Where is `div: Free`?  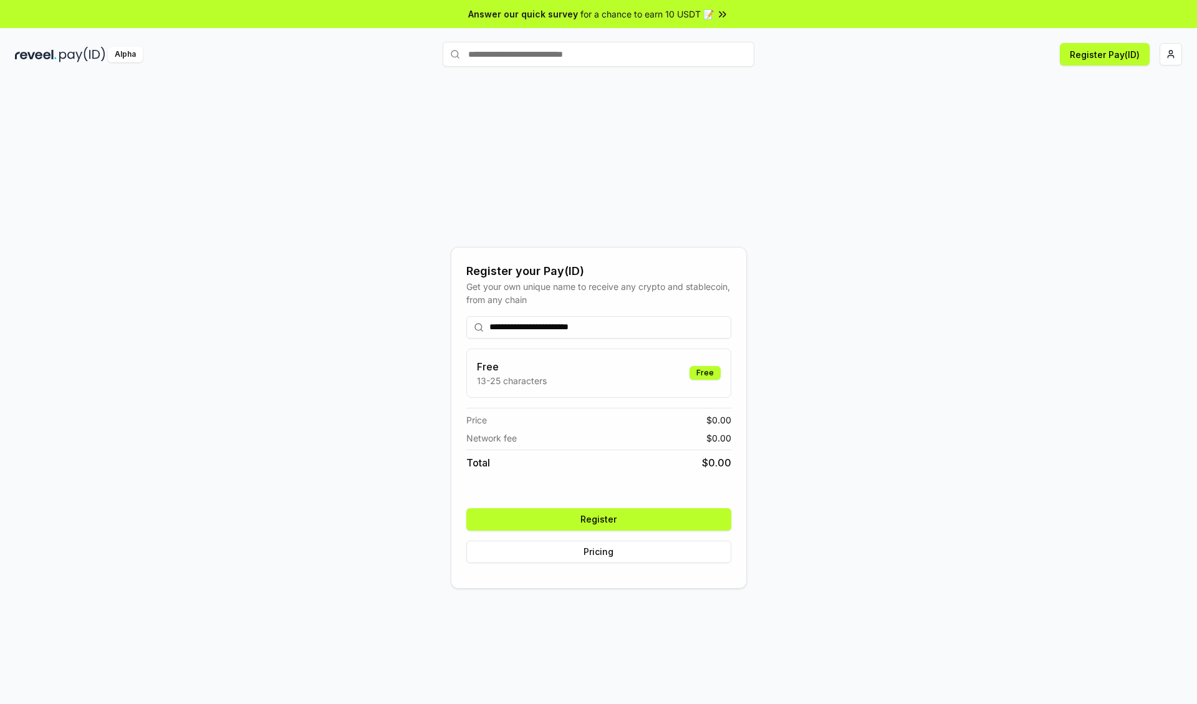 div: Free is located at coordinates (705, 373).